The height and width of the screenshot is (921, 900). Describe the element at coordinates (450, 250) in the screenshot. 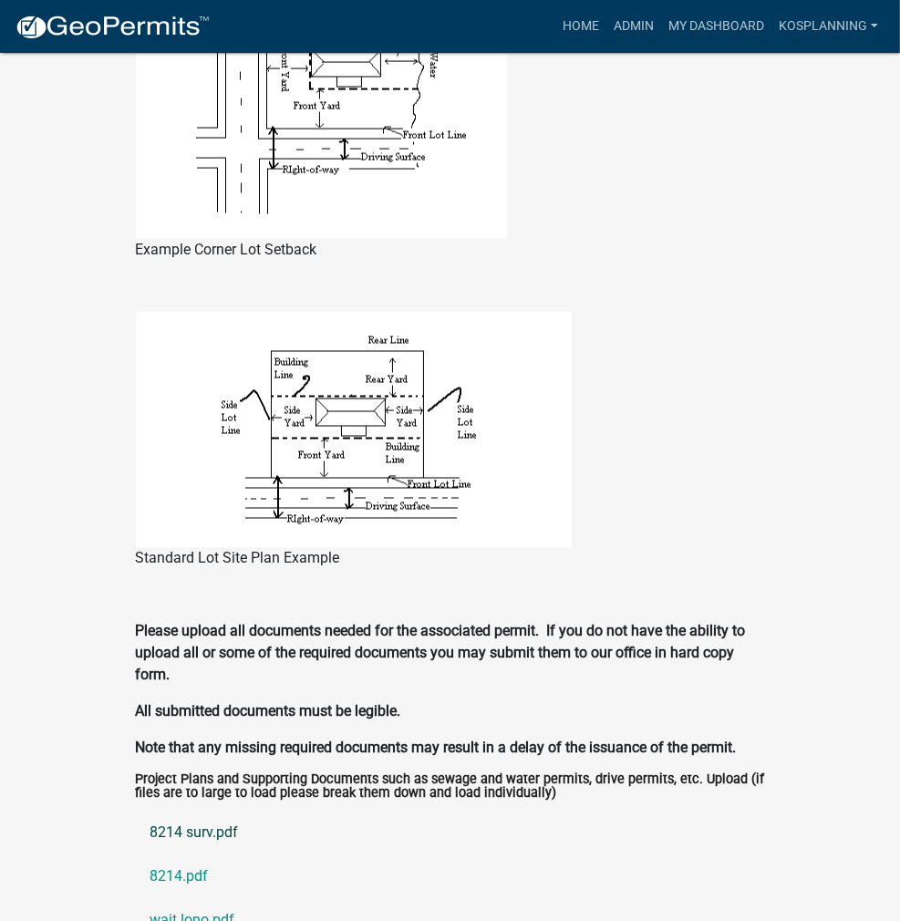

I see `figcaption: Example Corner Lot Setback` at that location.